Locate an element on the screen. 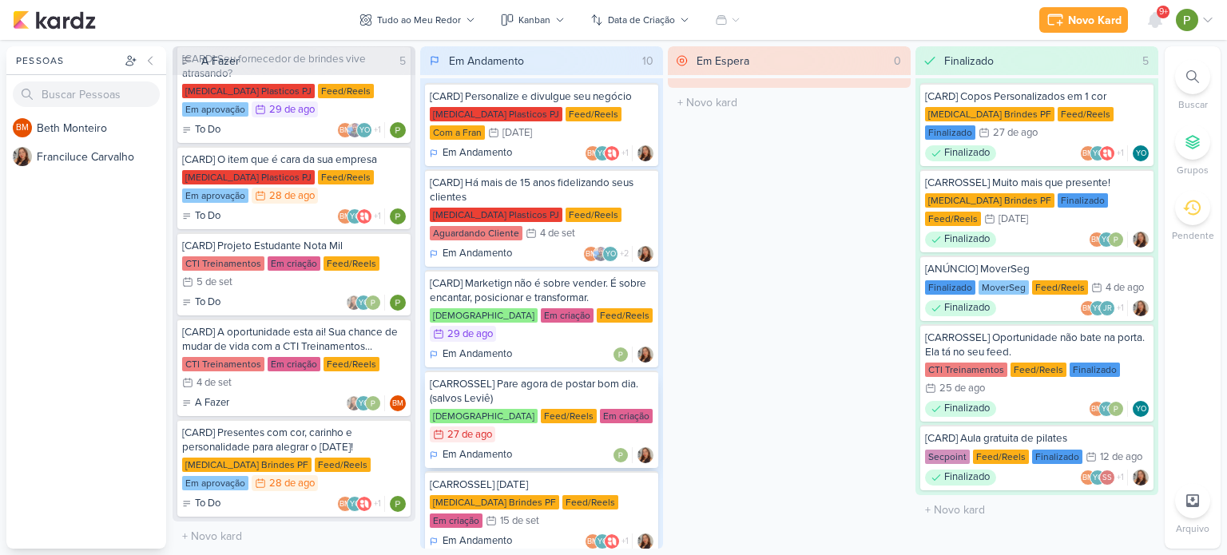  div: 4 de set is located at coordinates (214, 383).